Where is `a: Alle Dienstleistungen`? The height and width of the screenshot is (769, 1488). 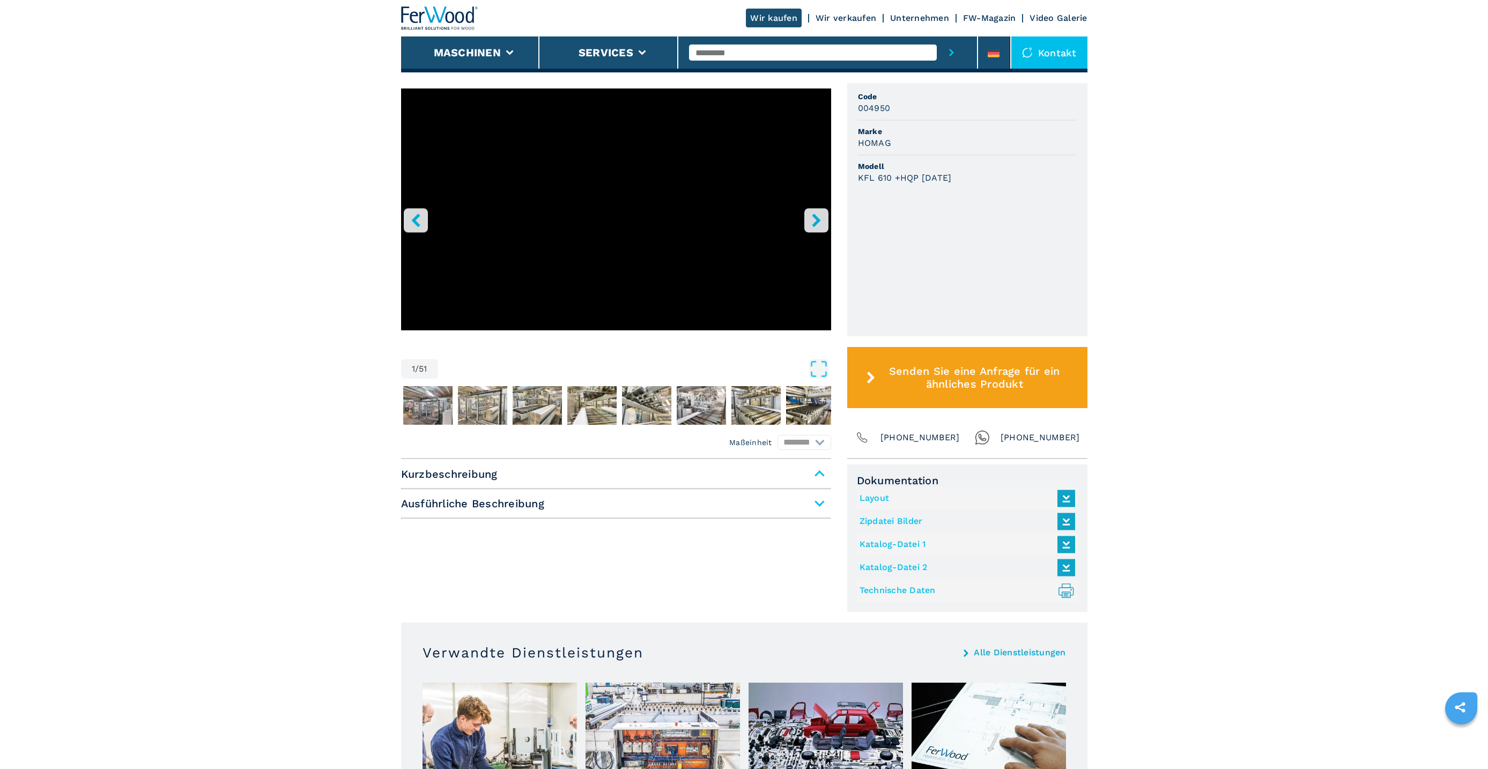 a: Alle Dienstleistungen is located at coordinates (1019, 653).